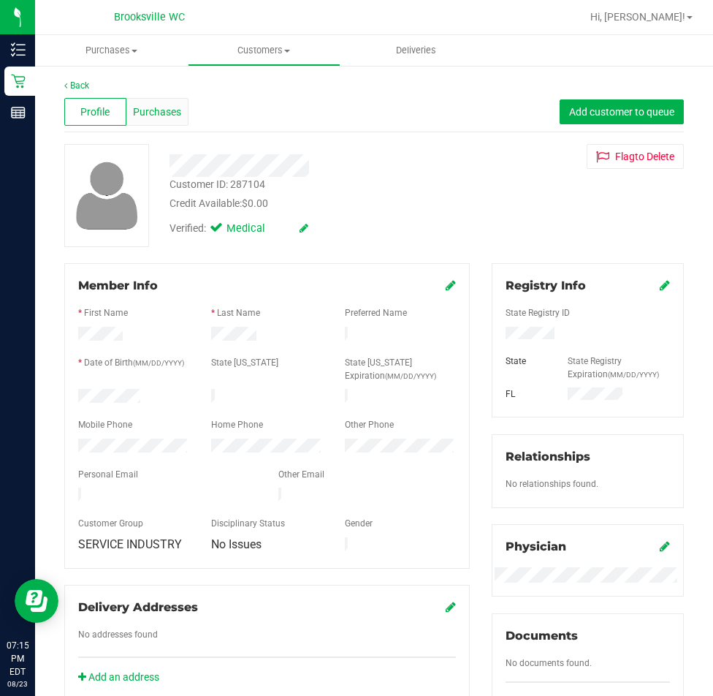  Describe the element at coordinates (319, 203) in the screenshot. I see `div: Credit Available:` at that location.